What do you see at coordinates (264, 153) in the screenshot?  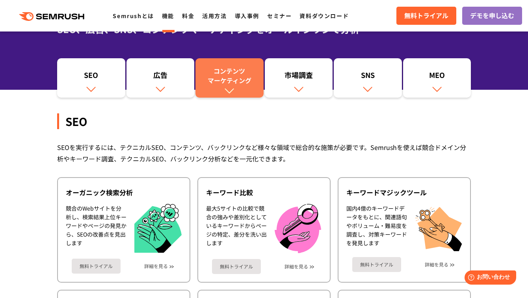 I see `div: SEOを実行するには、テクニカルSEO、コンテンツ、バックリンクなど様々な領域で総合的な施策が必要です。Semrushを使えば競合ドメイン分析やキーワード調査、テクニカルSEO、バックリンク分析...` at bounding box center [264, 153].